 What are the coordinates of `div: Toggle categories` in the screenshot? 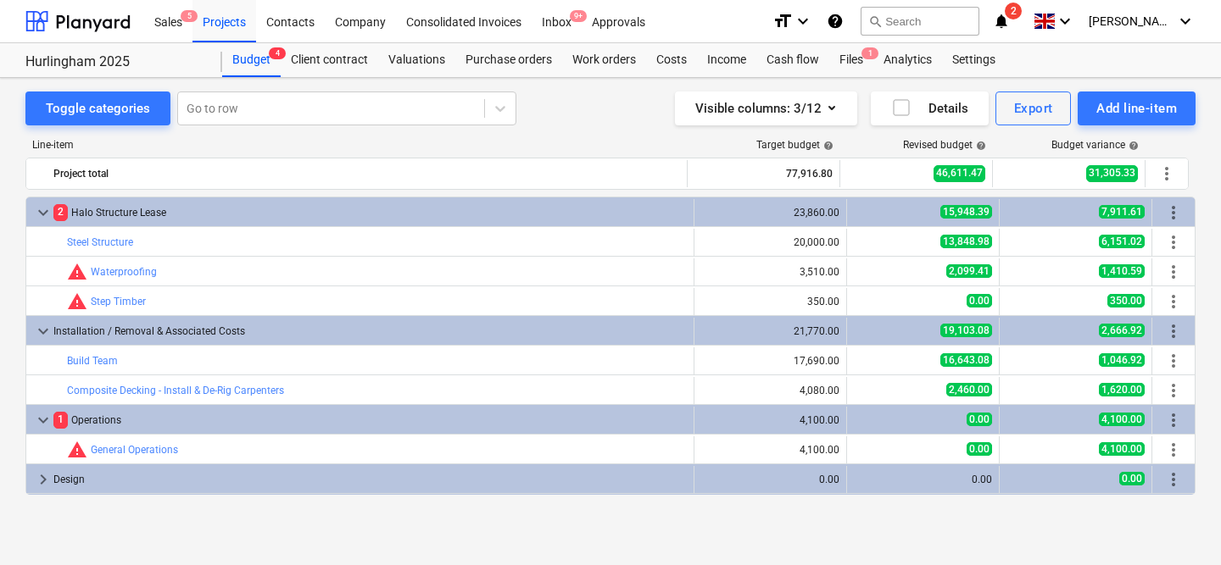 It's located at (97, 108).